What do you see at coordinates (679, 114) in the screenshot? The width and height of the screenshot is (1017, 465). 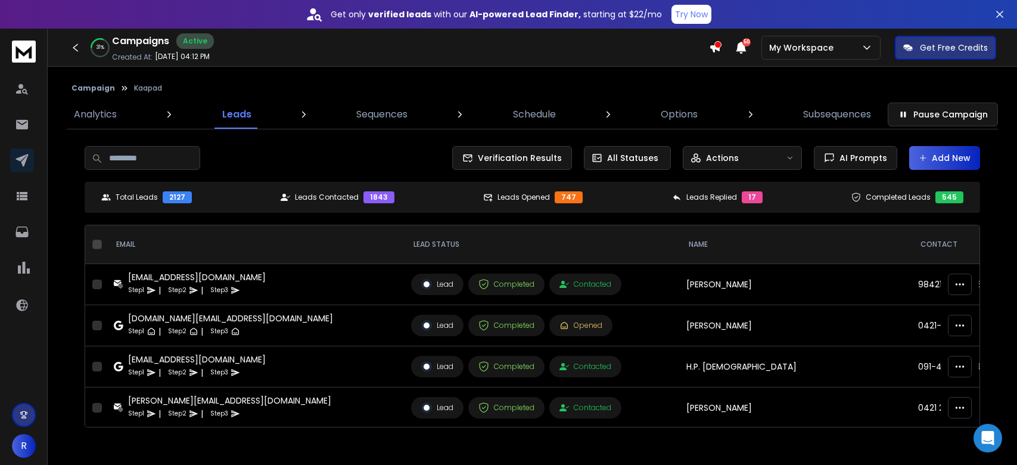 I see `p: Options` at bounding box center [679, 114].